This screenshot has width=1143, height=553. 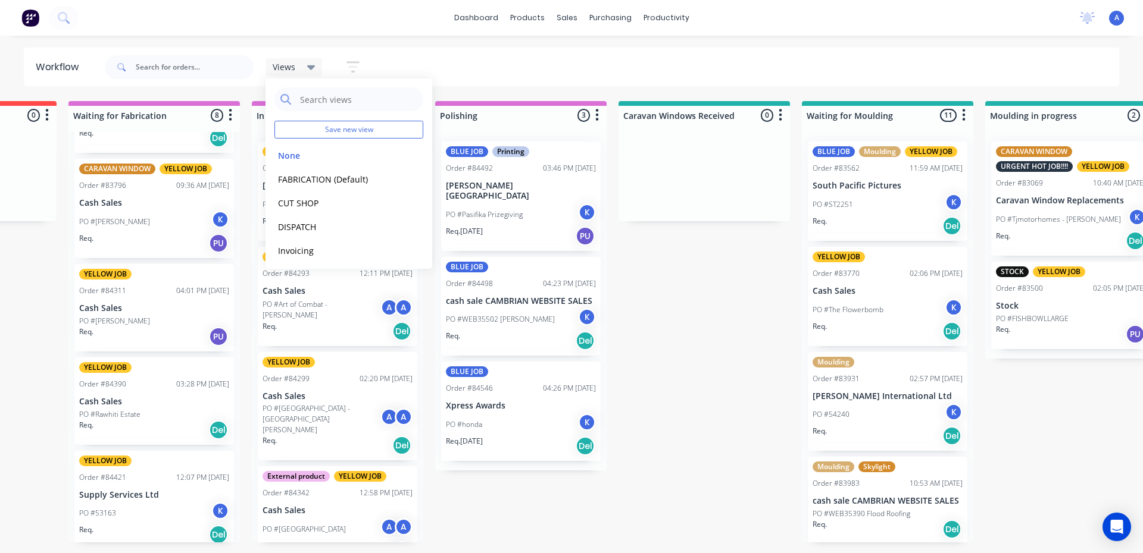 I want to click on p: PO #53163, so click(x=98, y=514).